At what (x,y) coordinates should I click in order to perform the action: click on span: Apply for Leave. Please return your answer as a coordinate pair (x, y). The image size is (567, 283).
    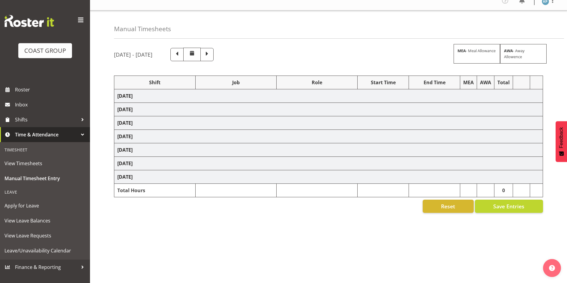
    Looking at the image, I should click on (45, 206).